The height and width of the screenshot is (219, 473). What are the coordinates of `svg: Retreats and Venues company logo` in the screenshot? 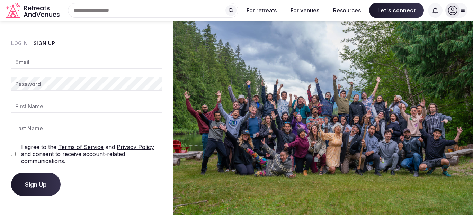 It's located at (33, 10).